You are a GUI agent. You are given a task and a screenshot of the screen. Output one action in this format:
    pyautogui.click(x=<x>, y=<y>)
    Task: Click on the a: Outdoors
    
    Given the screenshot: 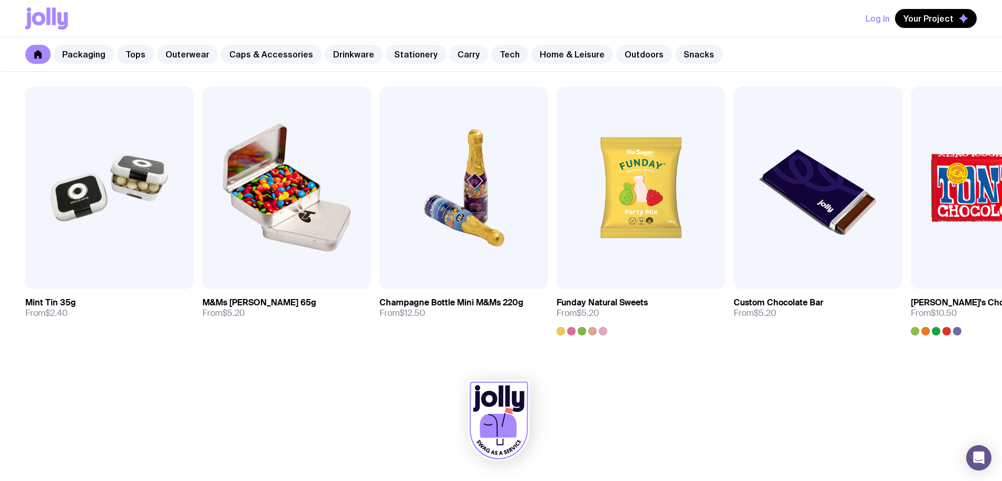 What is the action you would take?
    pyautogui.click(x=644, y=54)
    